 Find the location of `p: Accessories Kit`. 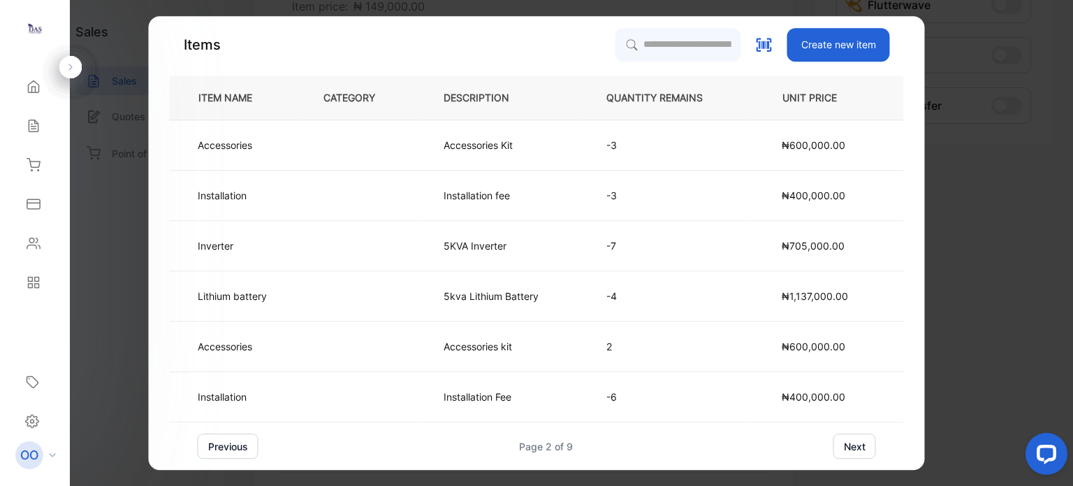

p: Accessories Kit is located at coordinates (478, 145).